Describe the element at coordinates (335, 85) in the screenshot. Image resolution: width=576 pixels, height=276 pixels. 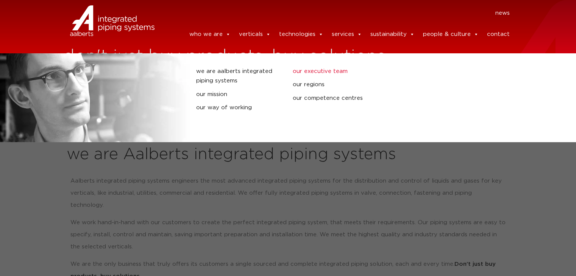
I see `a: our regions` at that location.